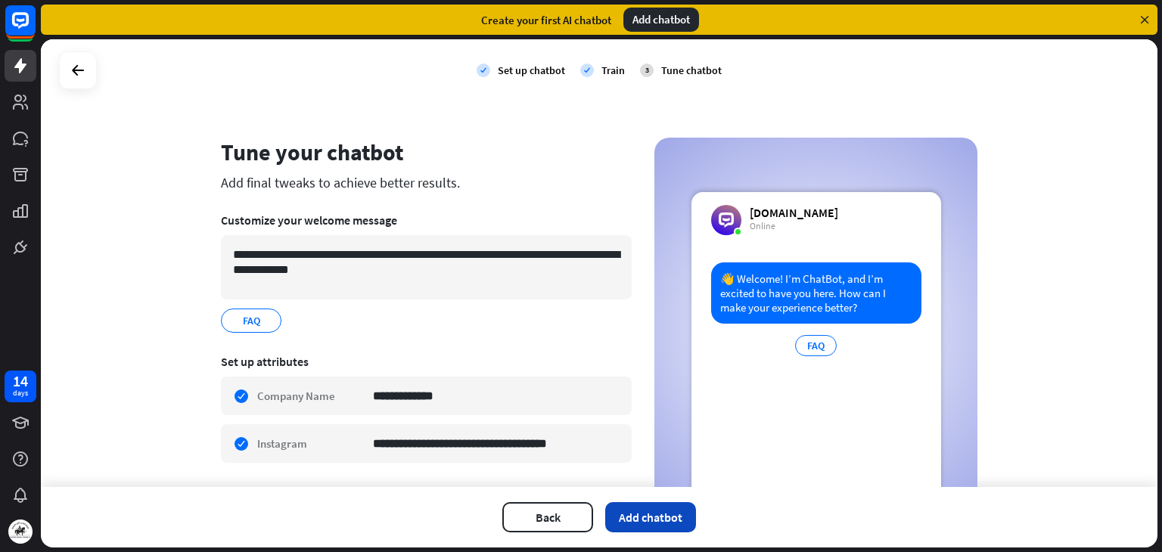 This screenshot has height=552, width=1162. I want to click on div: 3, so click(647, 70).